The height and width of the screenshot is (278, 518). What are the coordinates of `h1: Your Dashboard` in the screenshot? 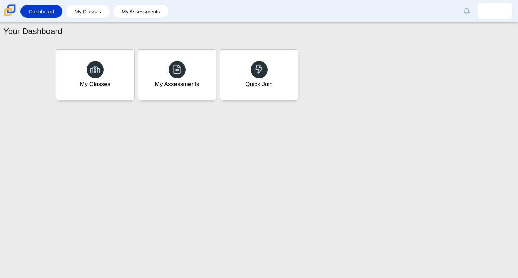 It's located at (33, 31).